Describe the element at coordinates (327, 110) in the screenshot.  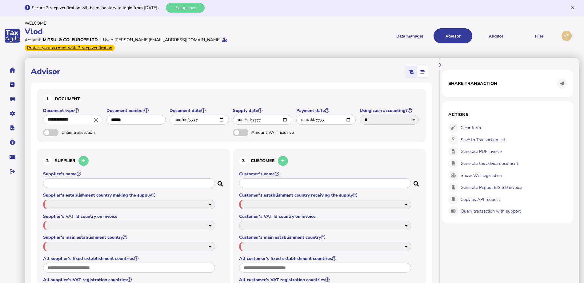
I see `label: Payment date` at that location.